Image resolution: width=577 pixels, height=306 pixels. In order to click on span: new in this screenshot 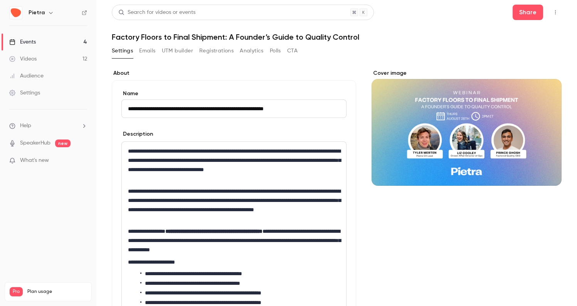, I will do `click(63, 143)`.